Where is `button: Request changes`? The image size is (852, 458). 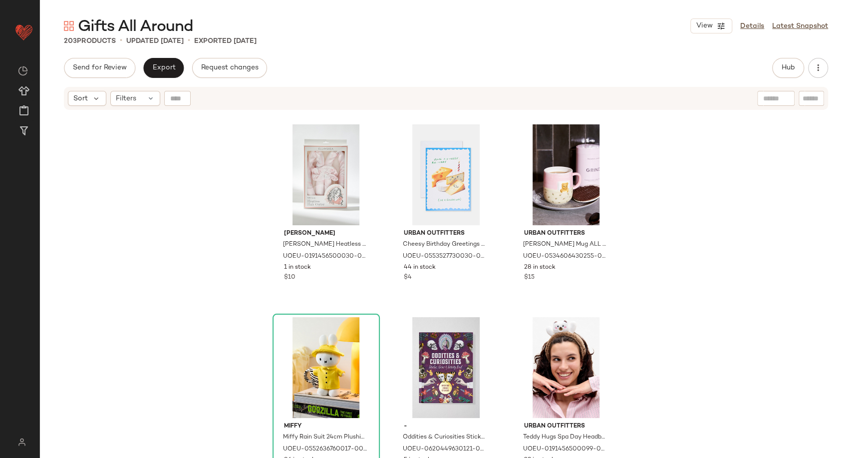 button: Request changes is located at coordinates (230, 68).